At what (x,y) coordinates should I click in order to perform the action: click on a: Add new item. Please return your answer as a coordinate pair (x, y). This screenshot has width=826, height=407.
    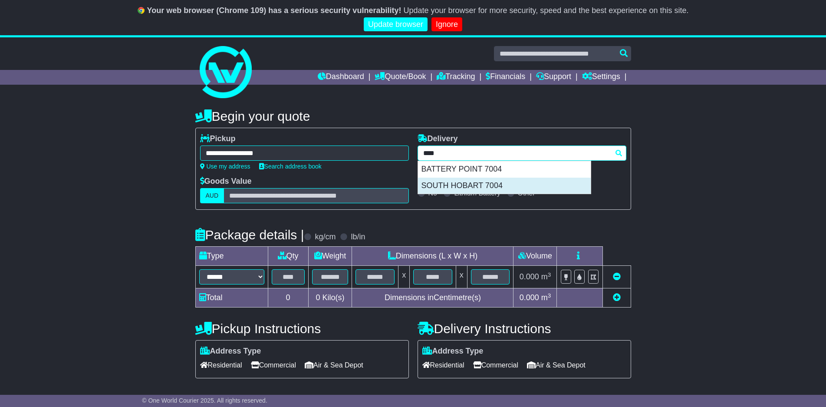
    Looking at the image, I should click on (617, 297).